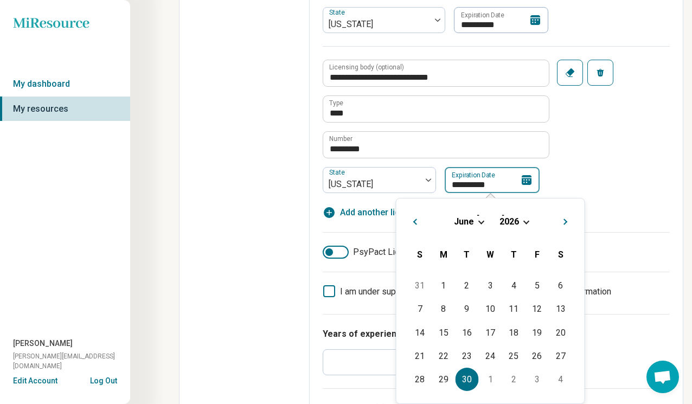  I want to click on div: Choose Wednesday, July 1st, 2026, so click(490, 379).